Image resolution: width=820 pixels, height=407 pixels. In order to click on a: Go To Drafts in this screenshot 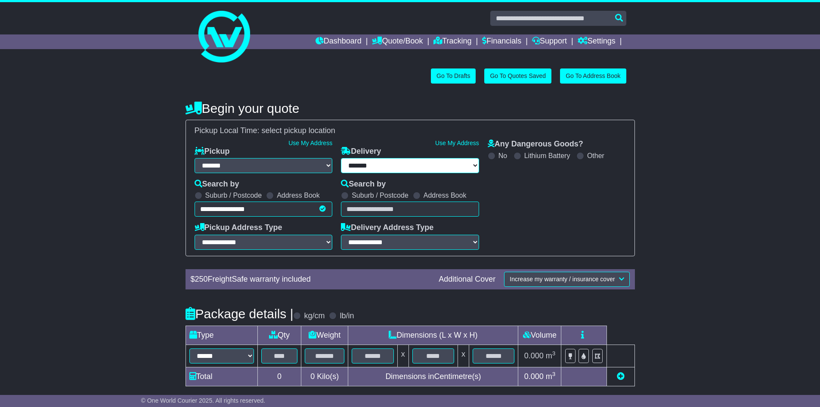, I will do `click(453, 76)`.